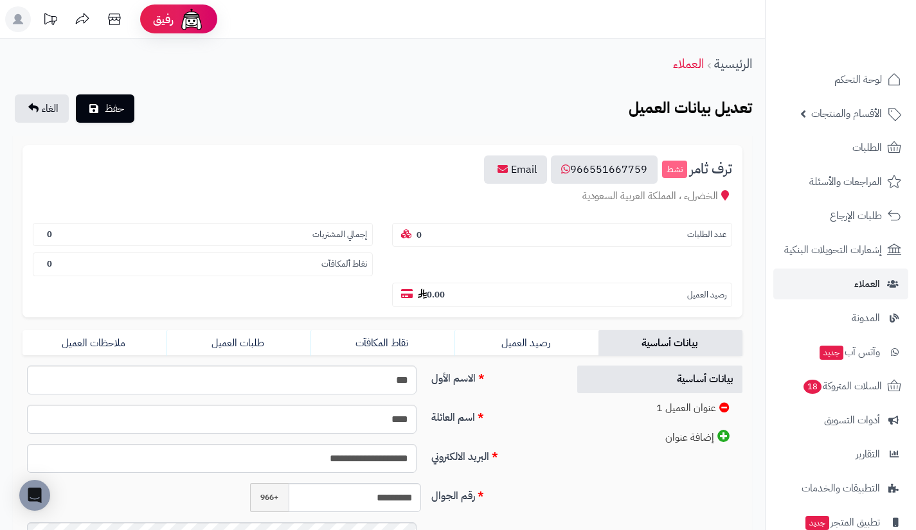 The height and width of the screenshot is (530, 916). I want to click on a: تحديثات المنصة, so click(50, 21).